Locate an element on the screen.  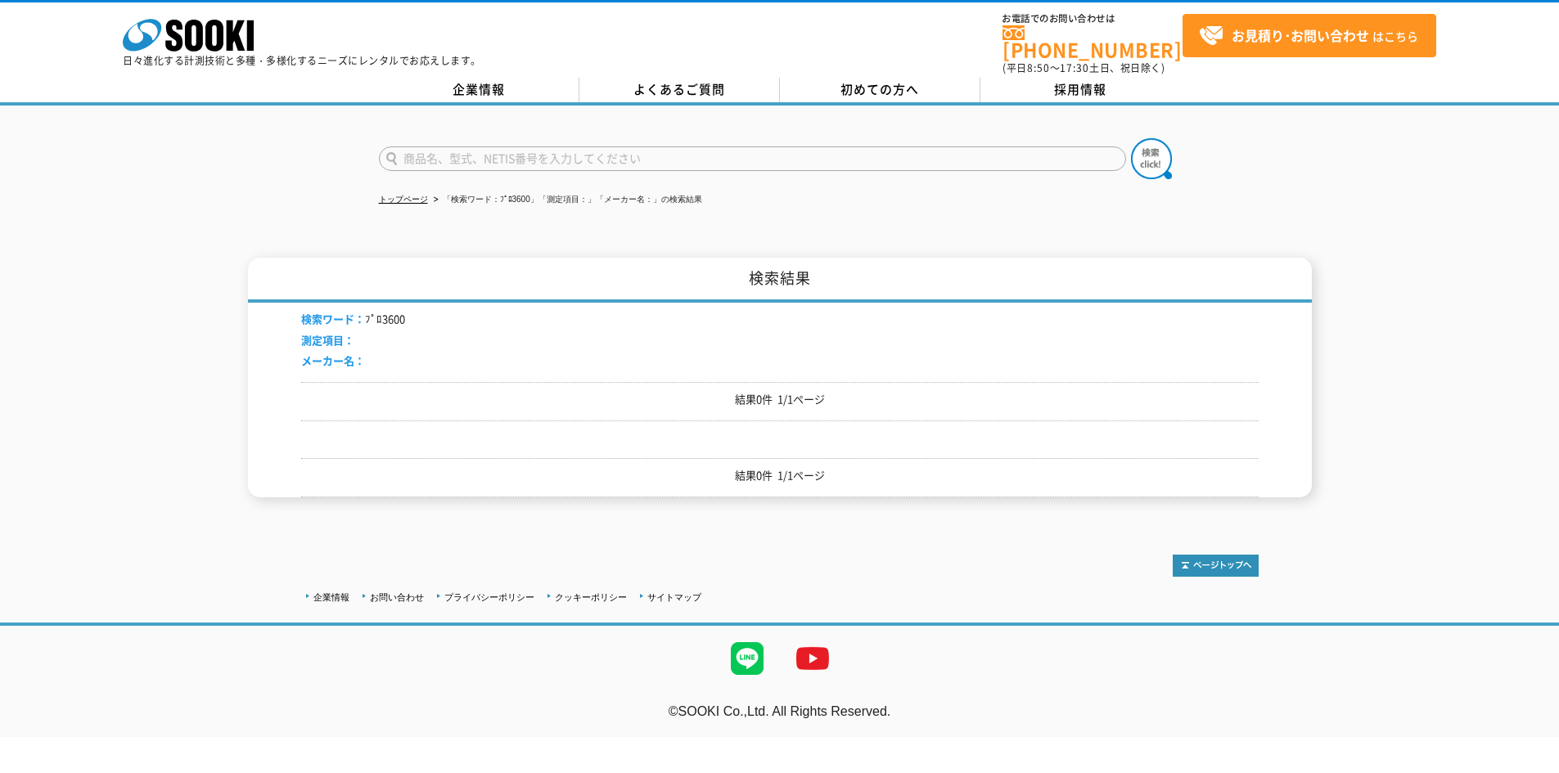
a: サイトマップ is located at coordinates (674, 597).